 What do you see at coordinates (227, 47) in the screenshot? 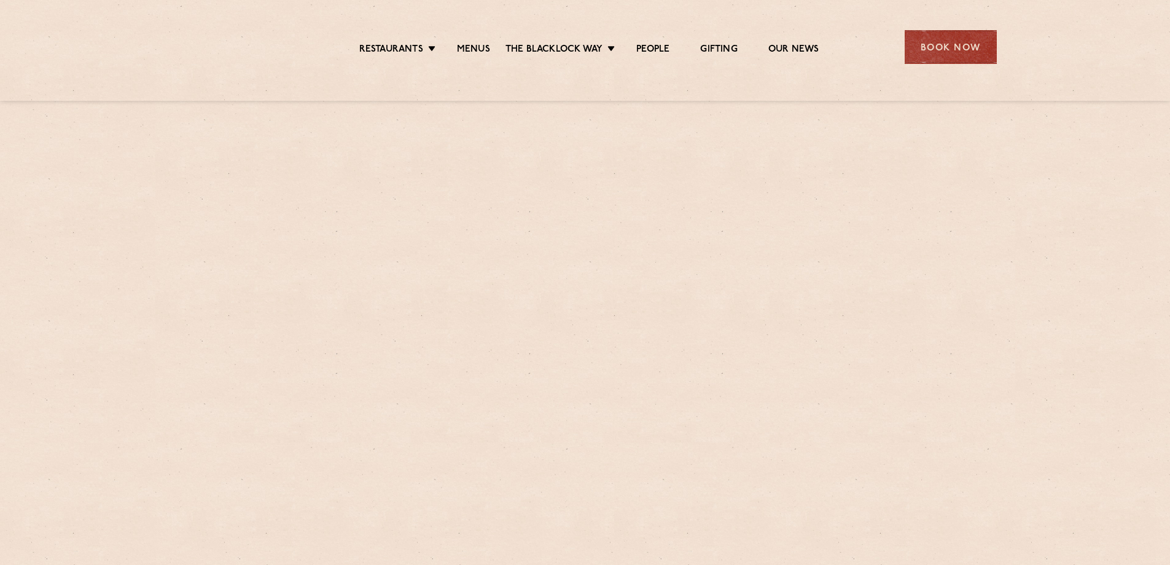
I see `img: svg%3E` at bounding box center [227, 47].